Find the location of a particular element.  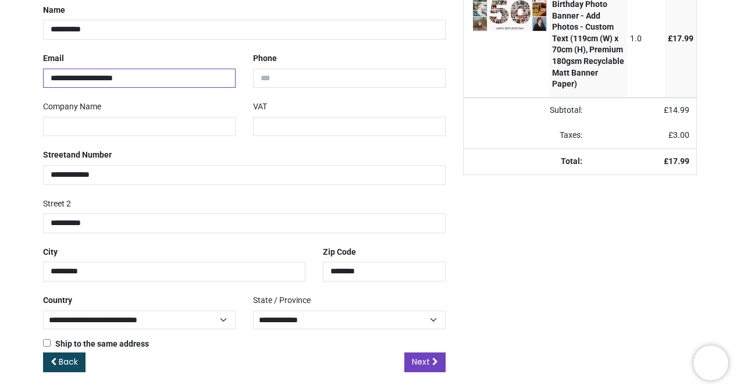

label: Ship to the same address is located at coordinates (96, 344).